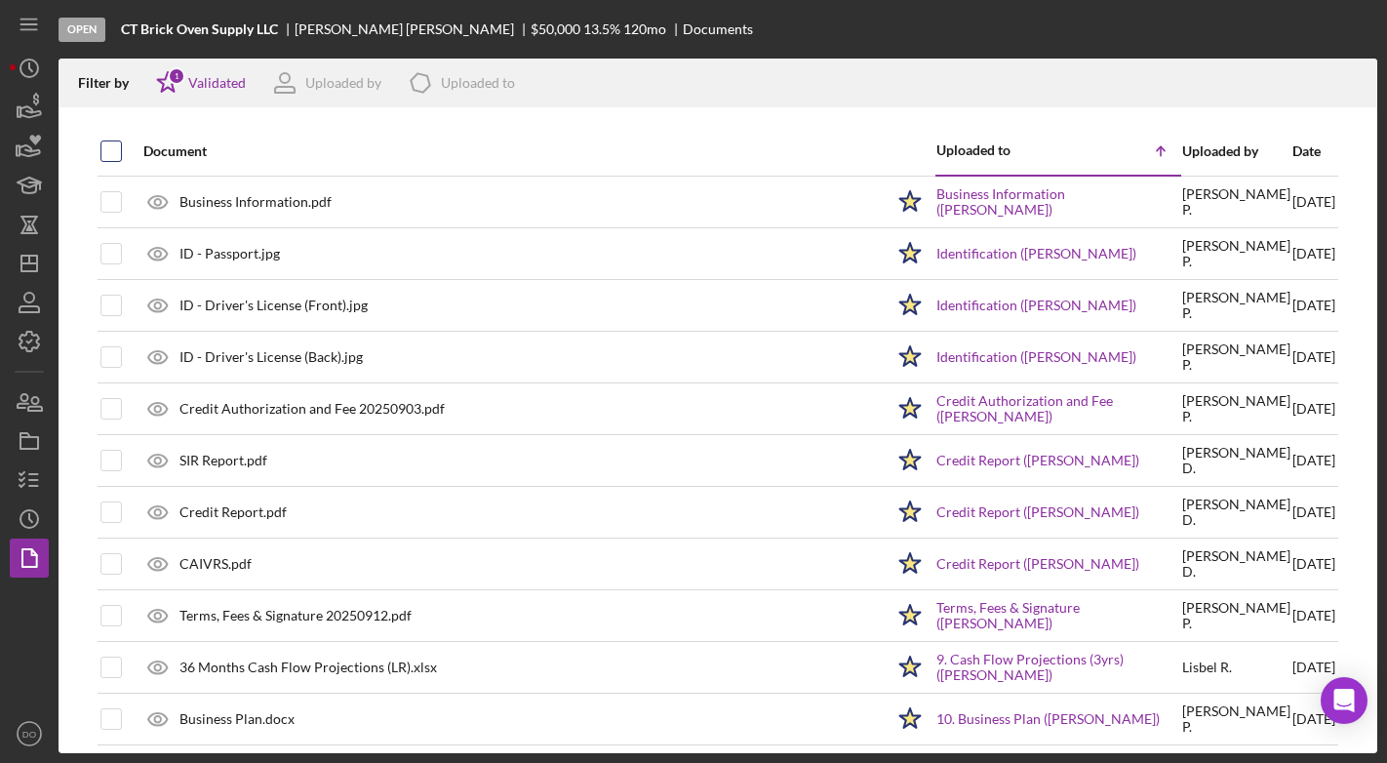 The image size is (1387, 763). I want to click on button: DO, so click(29, 733).